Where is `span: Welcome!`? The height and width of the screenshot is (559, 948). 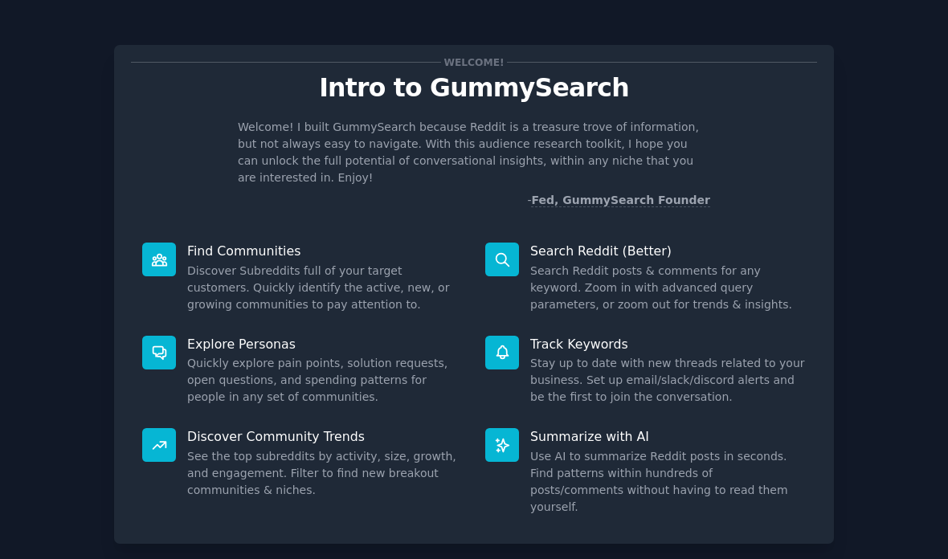 span: Welcome! is located at coordinates (474, 62).